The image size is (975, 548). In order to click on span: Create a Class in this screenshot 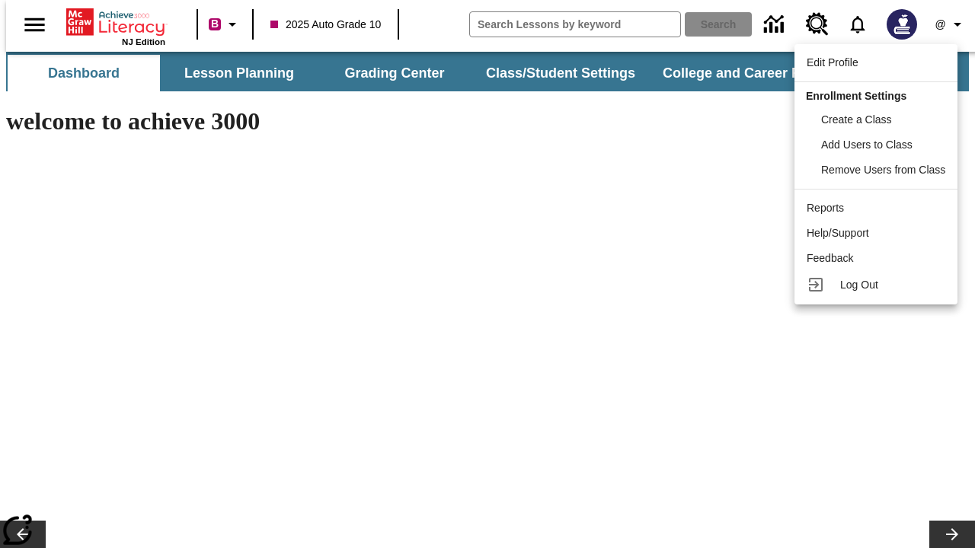, I will do `click(856, 120)`.